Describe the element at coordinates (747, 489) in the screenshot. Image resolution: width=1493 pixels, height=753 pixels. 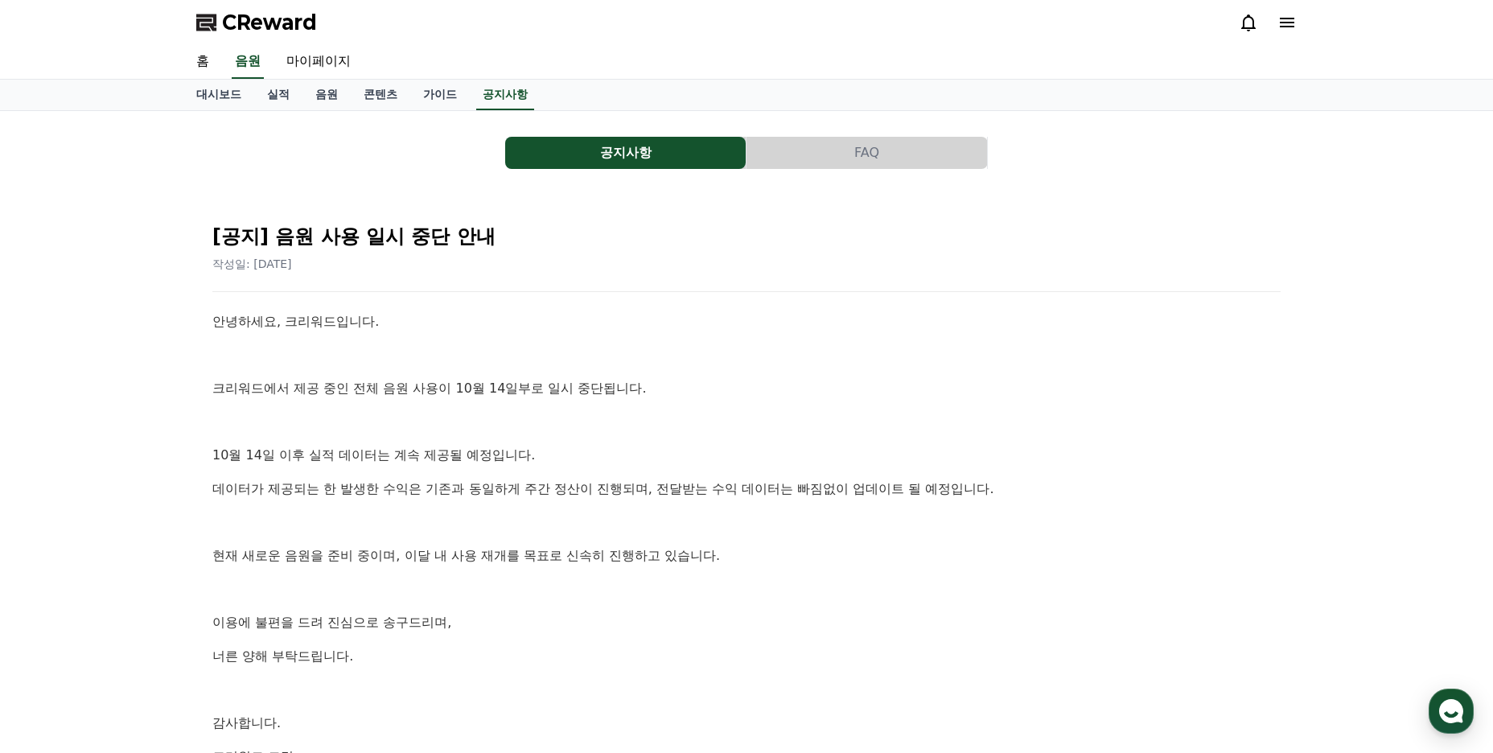
I see `p: 데이터가 제공되는 한 발생한 수익은 기존과 동일하게 주간 정산이 진행되며, 전달받는 수익 데이터는 빠짐없이 업데이트 될 예정입니다.` at that location.